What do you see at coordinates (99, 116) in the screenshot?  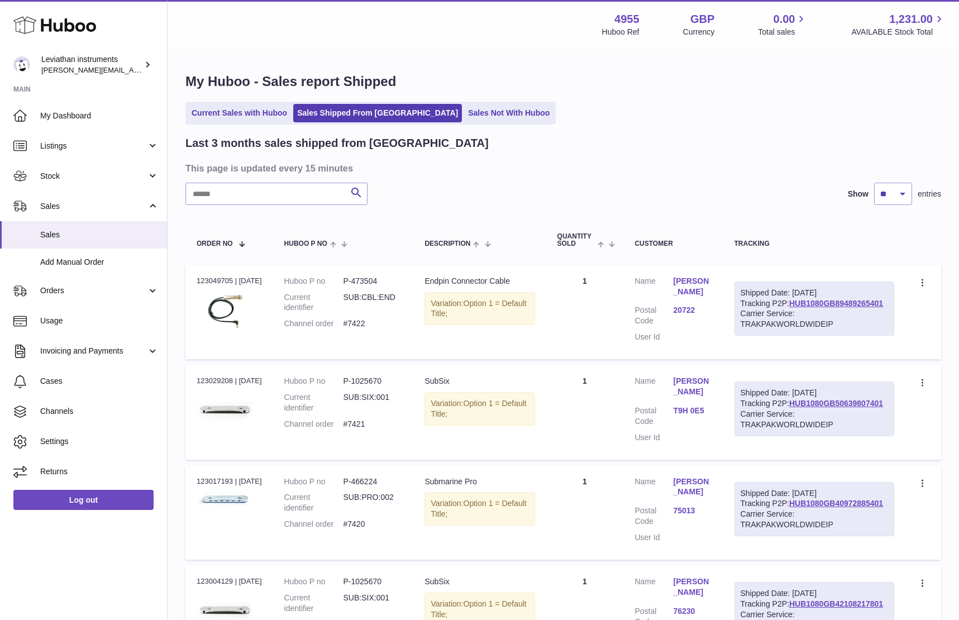 I see `span: My Dashboard` at bounding box center [99, 116].